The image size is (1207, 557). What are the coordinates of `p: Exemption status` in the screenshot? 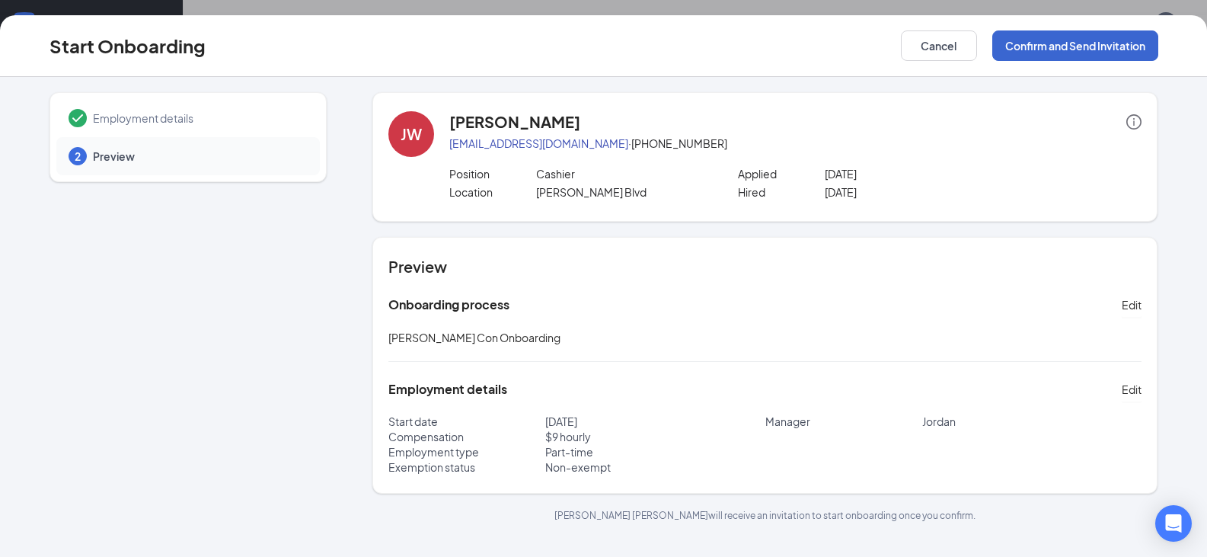 It's located at (467, 467).